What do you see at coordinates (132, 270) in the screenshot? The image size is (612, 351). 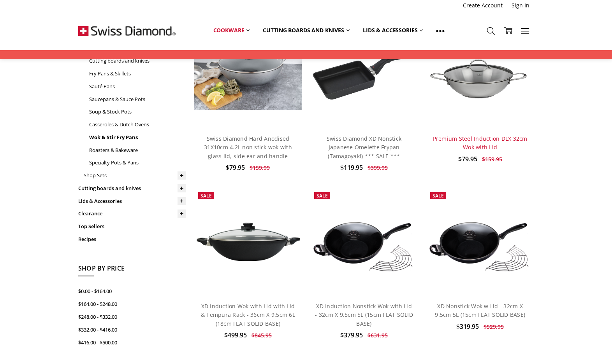 I see `h5: Shop By Price` at bounding box center [132, 270].